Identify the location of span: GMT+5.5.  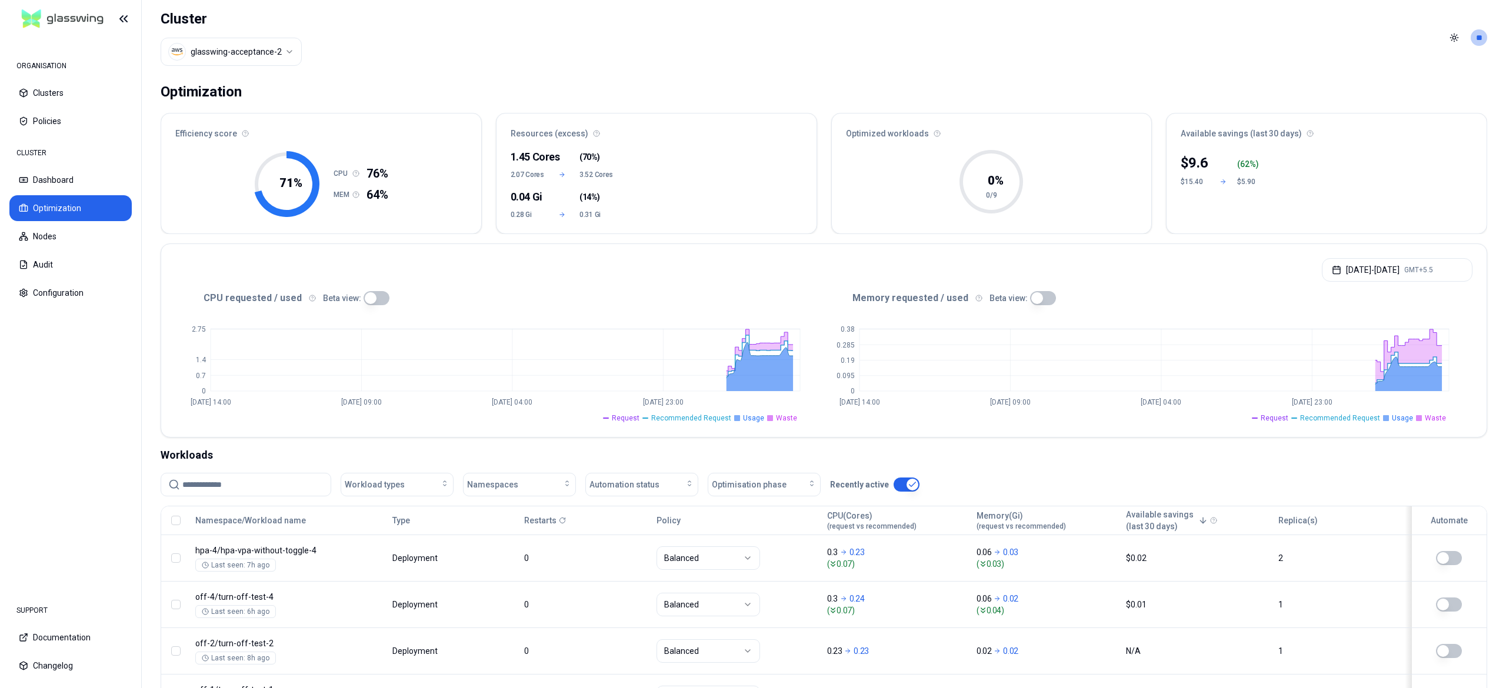
(1418, 270).